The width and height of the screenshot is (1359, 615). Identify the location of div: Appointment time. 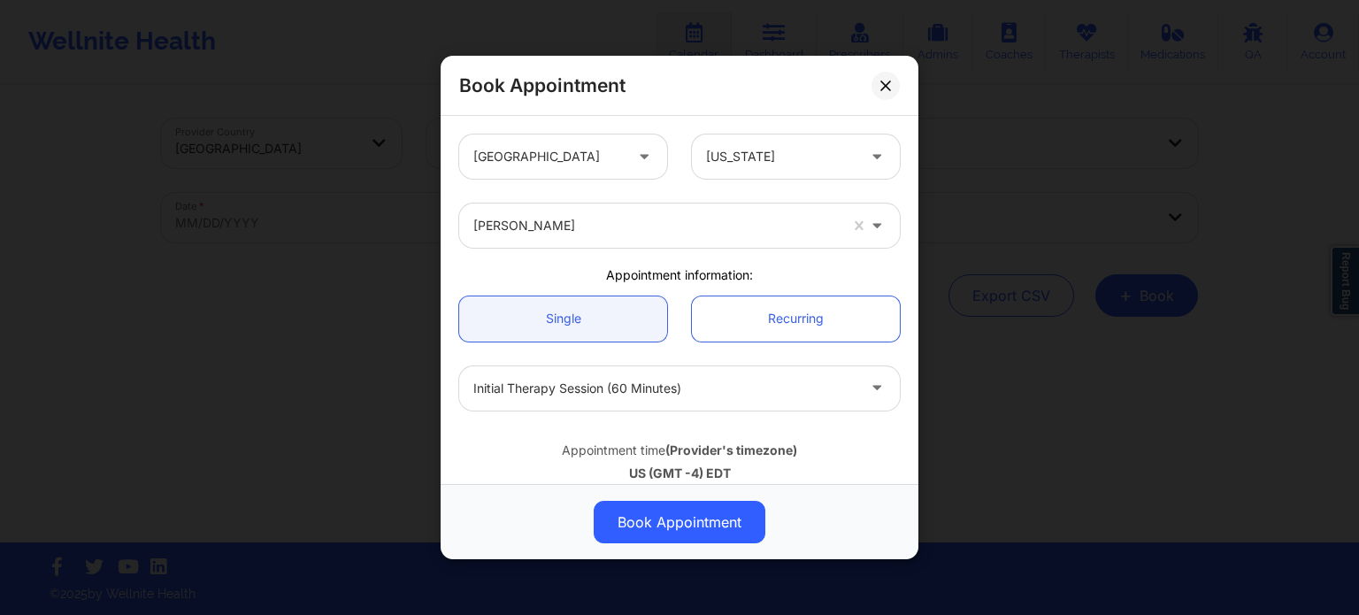
(680, 450).